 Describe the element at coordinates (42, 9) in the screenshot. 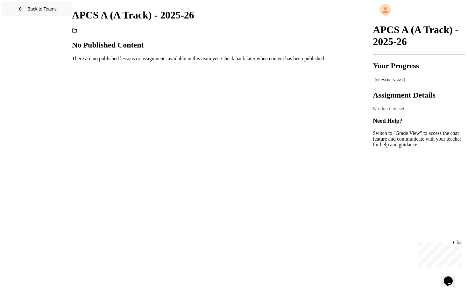

I see `span: Back to Teams` at that location.